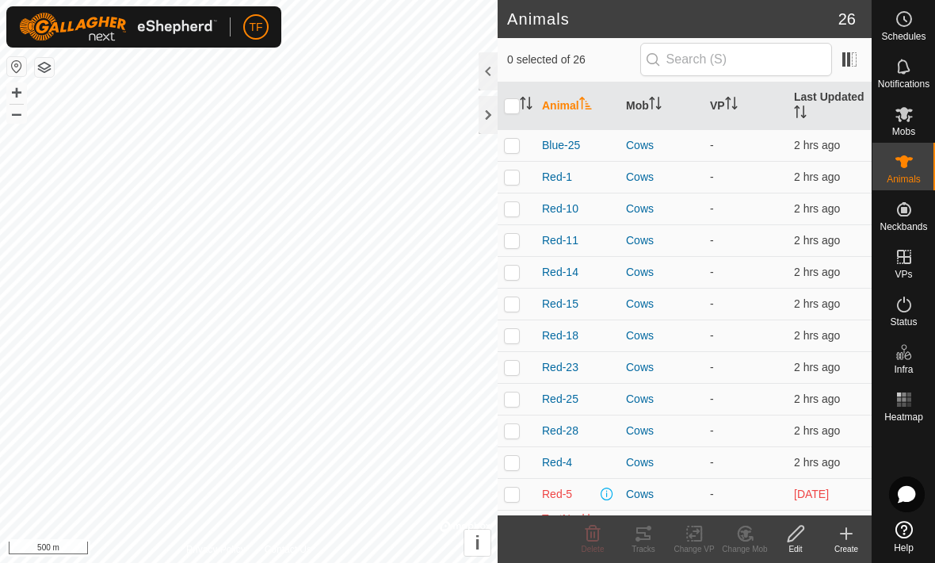 Image resolution: width=935 pixels, height=563 pixels. What do you see at coordinates (903, 369) in the screenshot?
I see `span: Infra` at bounding box center [903, 369].